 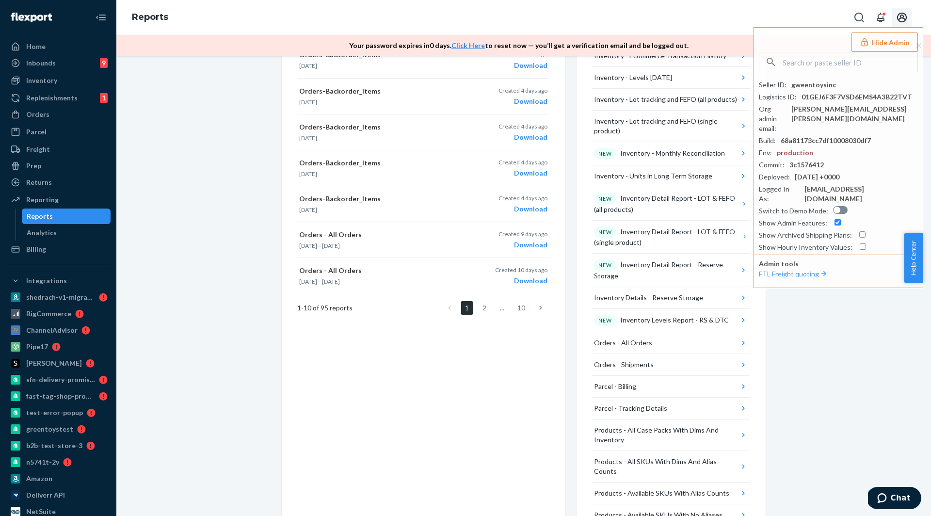 I want to click on div: Orders - All Orders, so click(x=623, y=343).